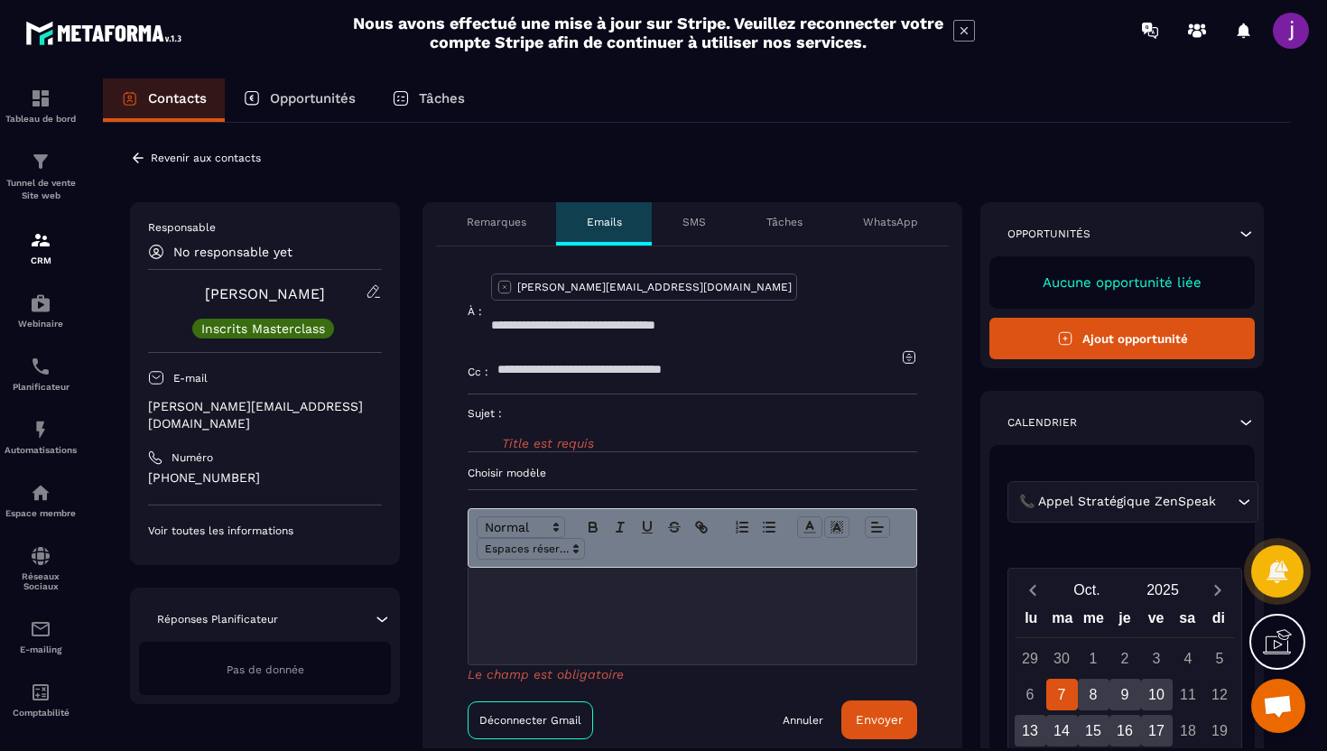  What do you see at coordinates (890, 222) in the screenshot?
I see `p: WhatsApp` at bounding box center [890, 222].